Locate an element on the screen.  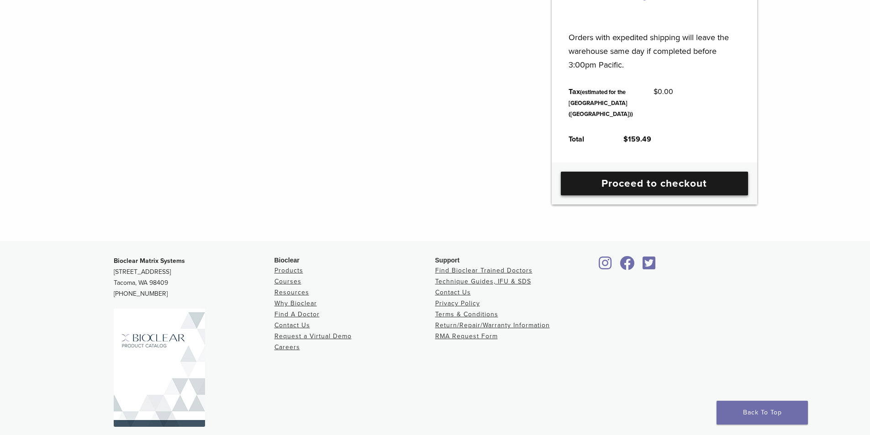
a: Proceed to checkout is located at coordinates (655, 184).